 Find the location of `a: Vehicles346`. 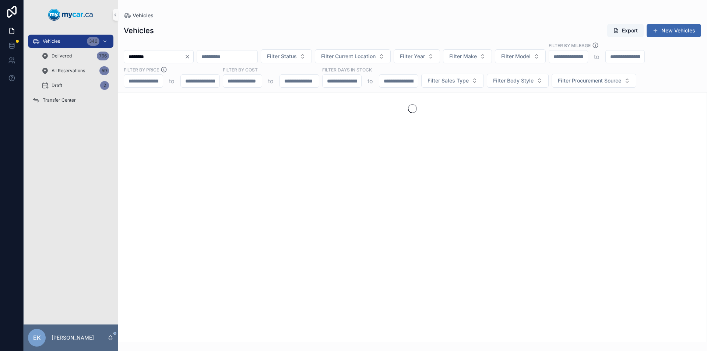

a: Vehicles346 is located at coordinates (71, 41).